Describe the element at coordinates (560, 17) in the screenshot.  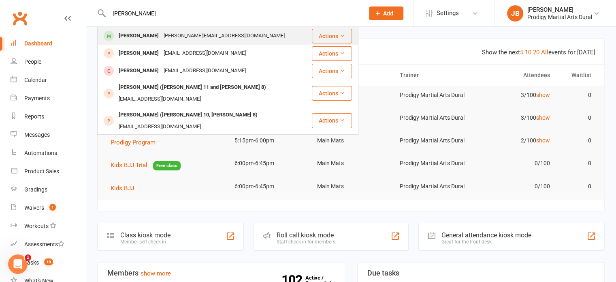
I see `div: Prodigy Martial Arts Dural` at that location.